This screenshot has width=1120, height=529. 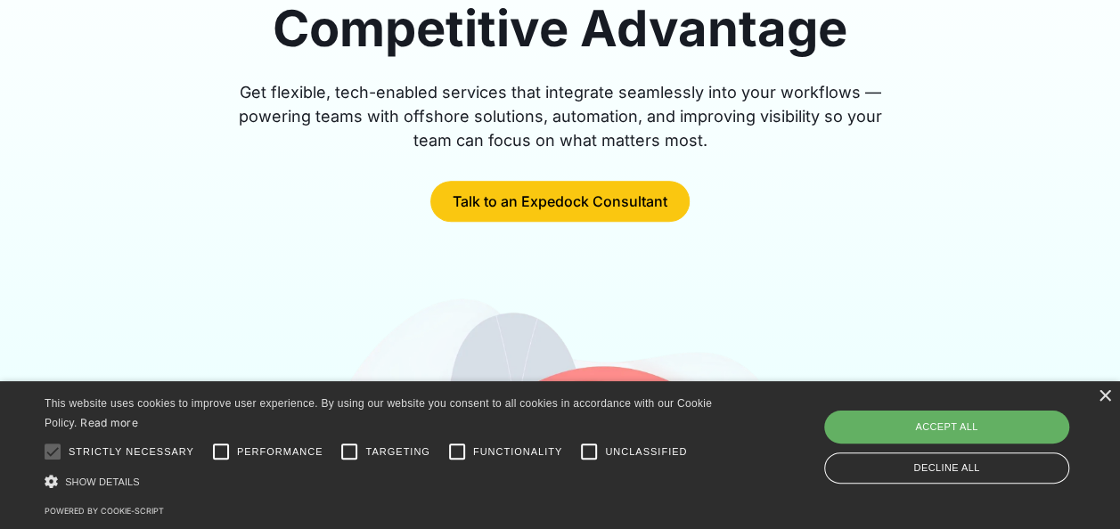 I want to click on span: Performance, so click(x=280, y=452).